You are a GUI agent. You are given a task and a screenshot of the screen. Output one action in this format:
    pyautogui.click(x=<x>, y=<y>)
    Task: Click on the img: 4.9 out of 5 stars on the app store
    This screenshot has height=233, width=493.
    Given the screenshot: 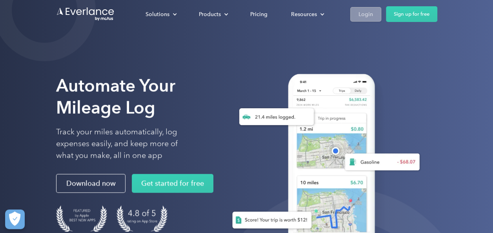 What is the action you would take?
    pyautogui.click(x=142, y=218)
    